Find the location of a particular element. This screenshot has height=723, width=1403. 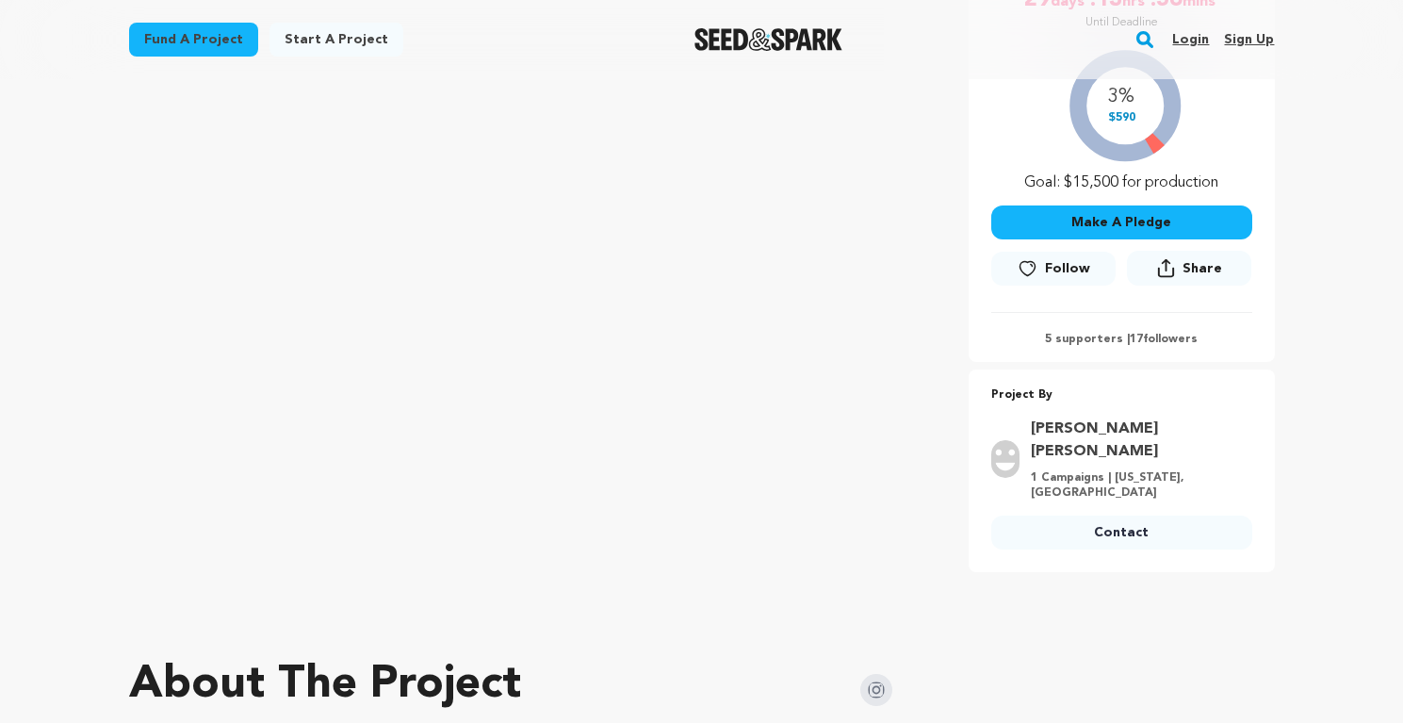

a: Follow is located at coordinates (1053, 268).